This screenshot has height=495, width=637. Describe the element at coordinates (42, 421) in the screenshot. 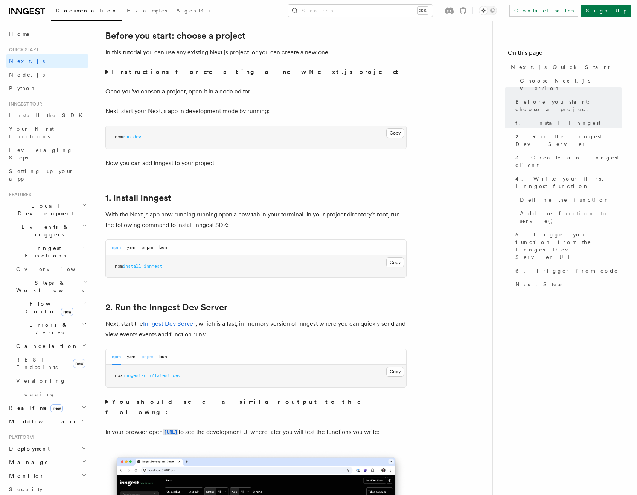

I see `span: Middleware` at that location.